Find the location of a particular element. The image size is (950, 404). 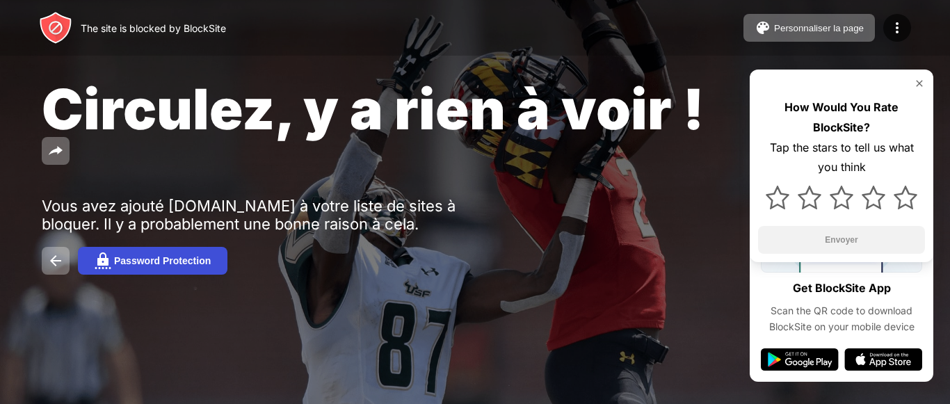

img: rate-us-close.svg is located at coordinates (919, 83).